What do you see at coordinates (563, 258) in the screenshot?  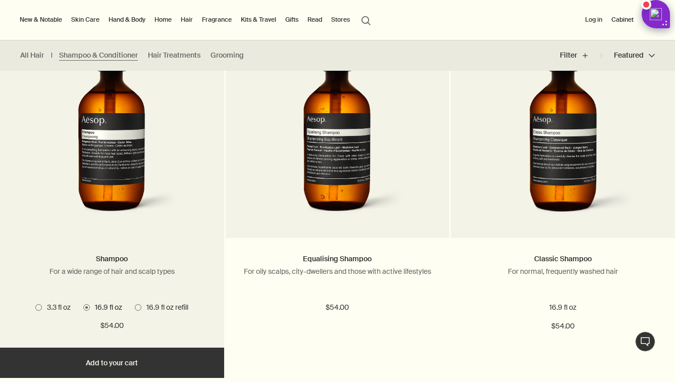 I see `a: Classic Shampoo` at bounding box center [563, 258].